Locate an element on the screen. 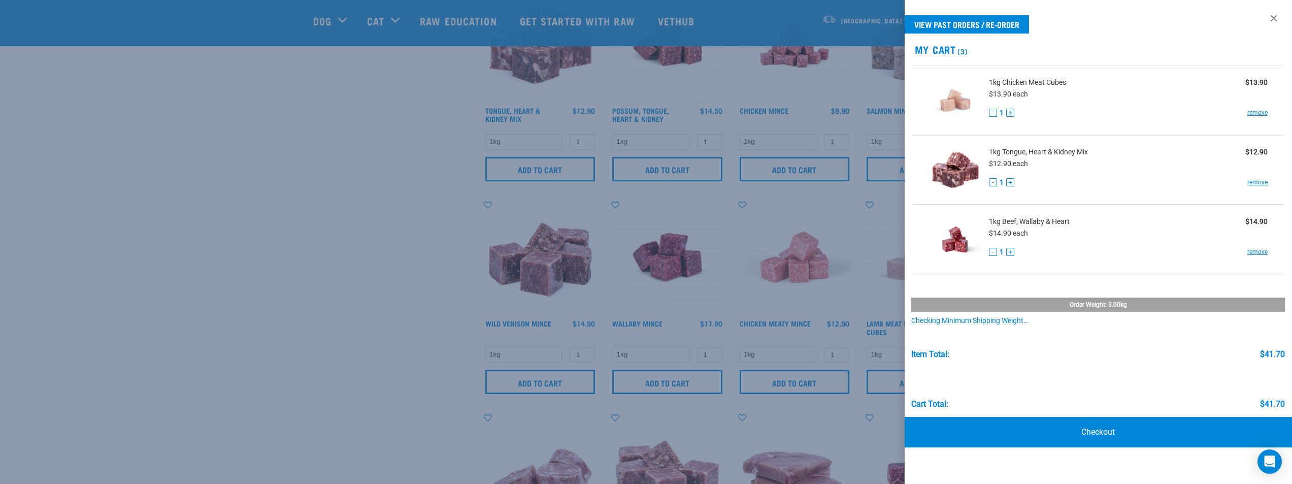 The height and width of the screenshot is (484, 1292). span: (3) is located at coordinates (961, 51).